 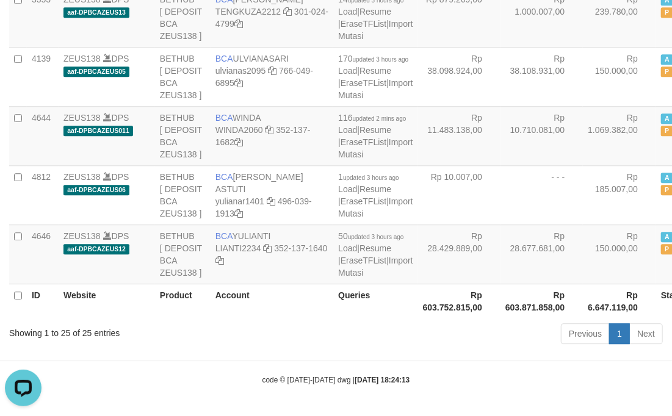 I want to click on a: Copy 7660496895 to clipboard, so click(x=239, y=83).